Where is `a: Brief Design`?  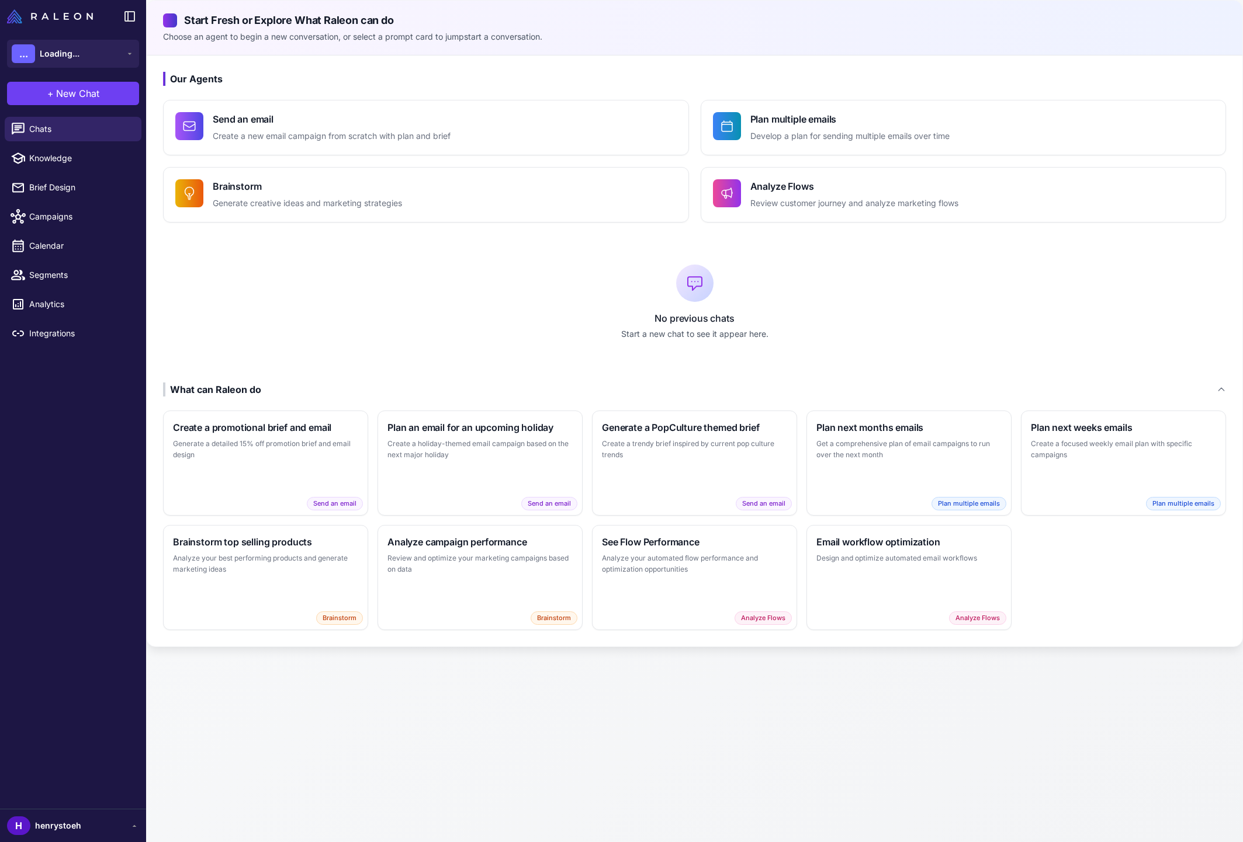 a: Brief Design is located at coordinates (73, 188).